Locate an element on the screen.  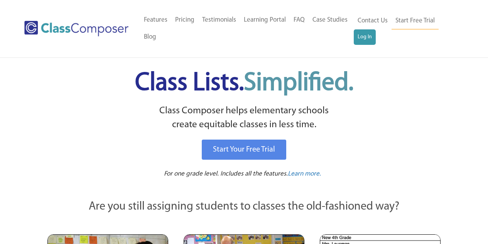
img: Class Composer is located at coordinates (76, 29).